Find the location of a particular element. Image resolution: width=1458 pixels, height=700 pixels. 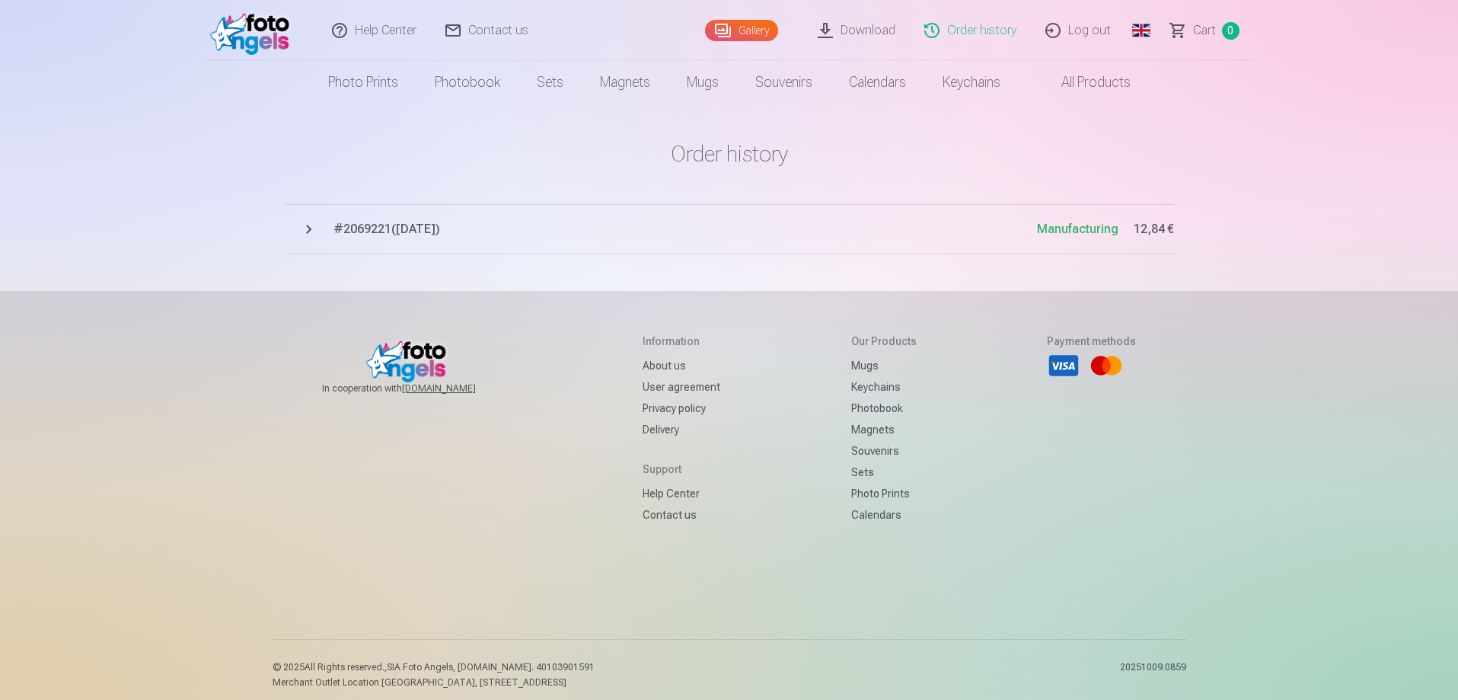

span: In cooperation with is located at coordinates (417, 388).